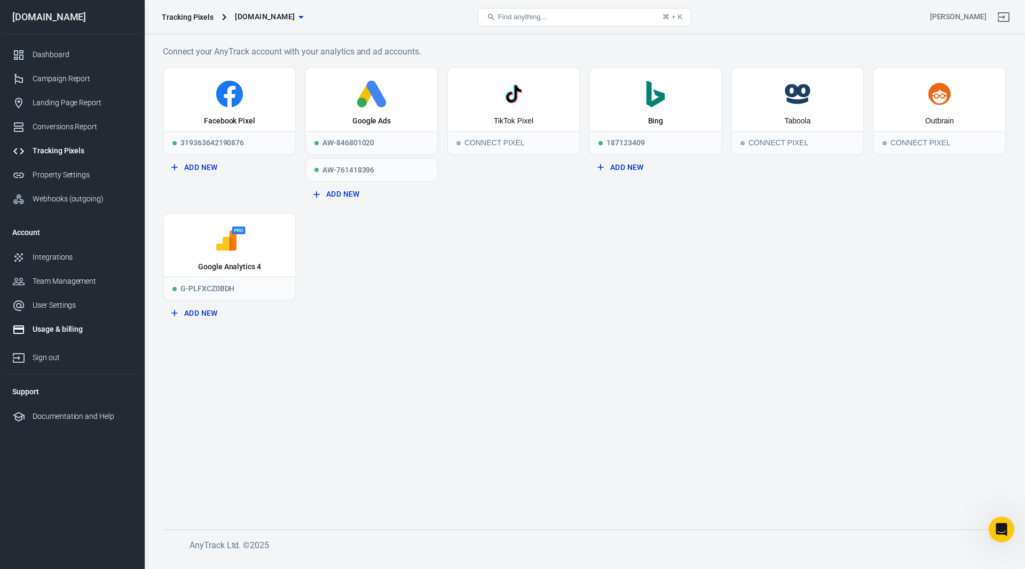  I want to click on div: Integrations, so click(82, 257).